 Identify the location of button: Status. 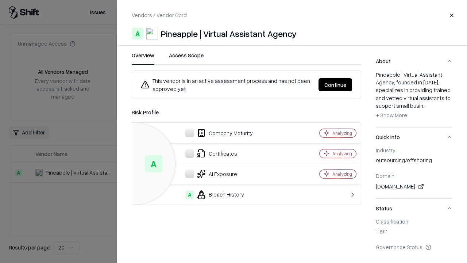
(414, 208).